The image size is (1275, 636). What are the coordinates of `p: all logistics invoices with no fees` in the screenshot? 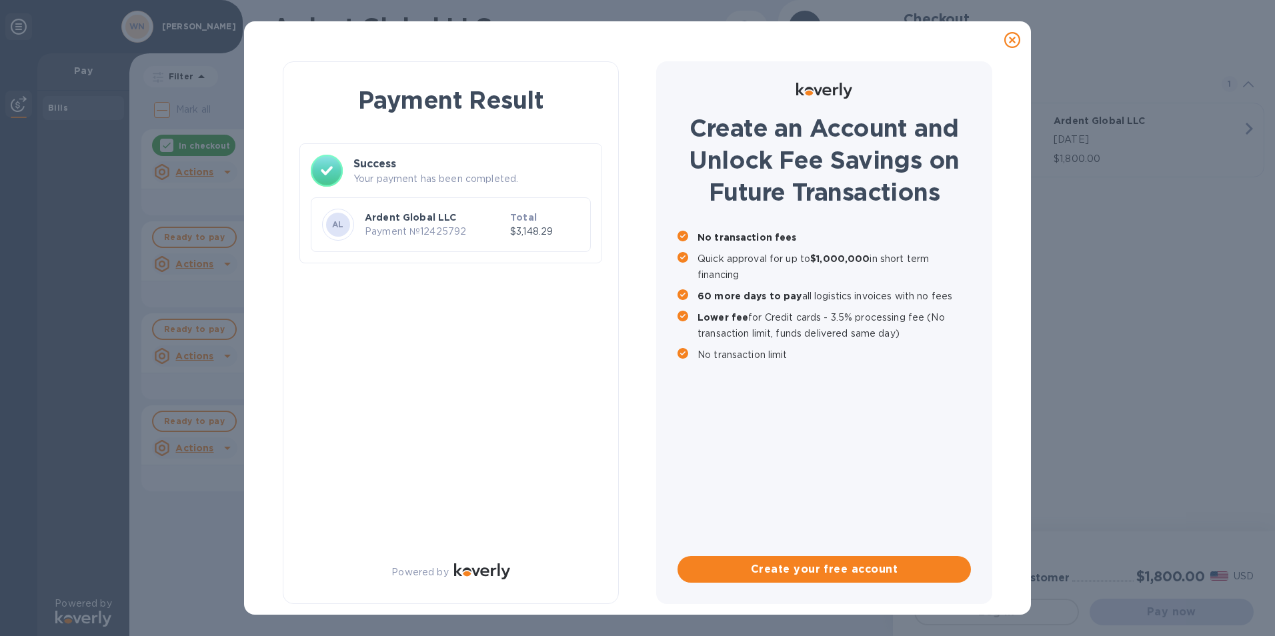 It's located at (834, 296).